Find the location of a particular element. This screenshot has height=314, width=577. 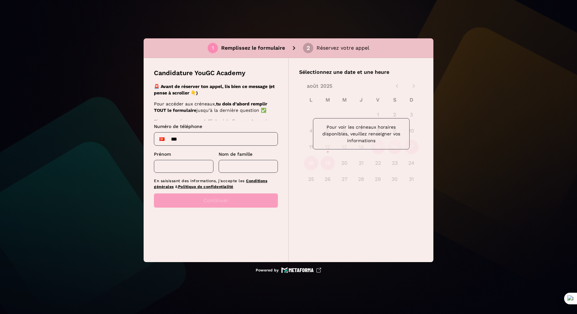

span: Numéro de téléphone is located at coordinates (178, 126).